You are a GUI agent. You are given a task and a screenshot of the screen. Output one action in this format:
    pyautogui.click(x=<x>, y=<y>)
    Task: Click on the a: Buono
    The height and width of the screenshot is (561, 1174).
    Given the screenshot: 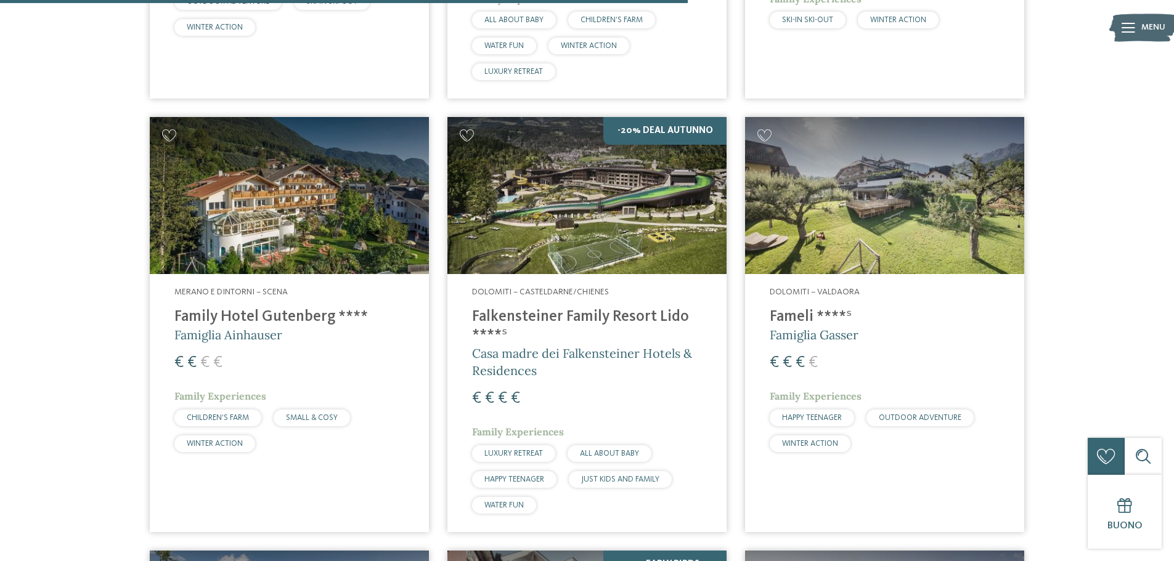 What is the action you would take?
    pyautogui.click(x=1125, y=512)
    